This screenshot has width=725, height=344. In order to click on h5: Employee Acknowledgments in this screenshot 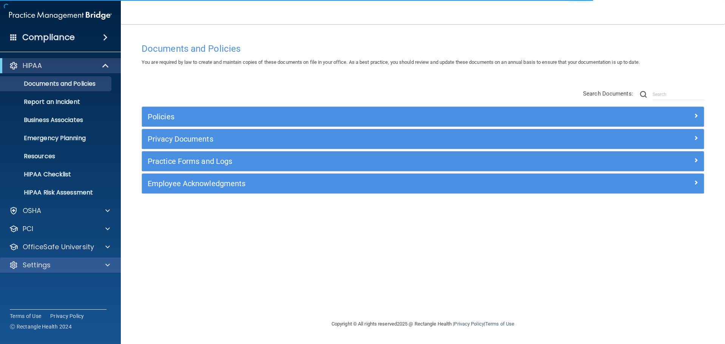, I will do `click(352, 183)`.